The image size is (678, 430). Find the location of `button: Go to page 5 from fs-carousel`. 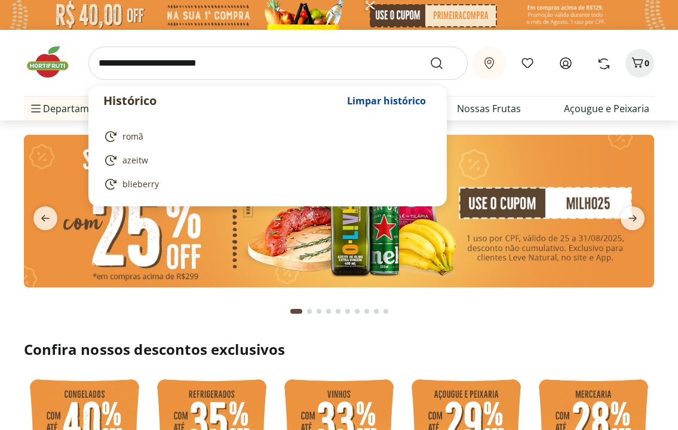

button: Go to page 5 from fs-carousel is located at coordinates (338, 312).